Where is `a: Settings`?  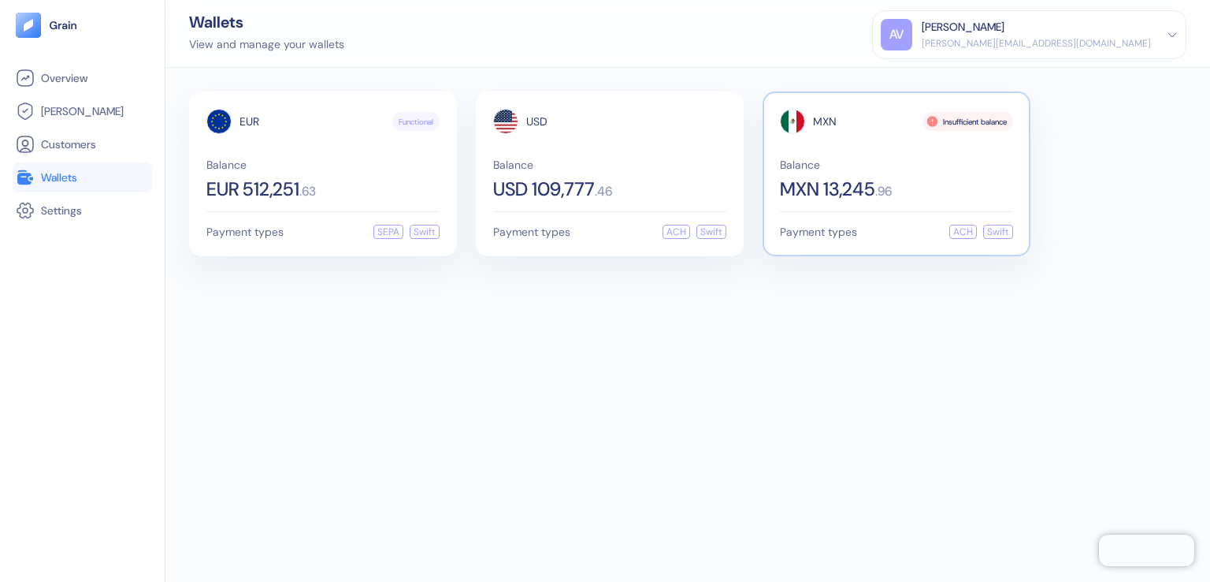 a: Settings is located at coordinates (82, 210).